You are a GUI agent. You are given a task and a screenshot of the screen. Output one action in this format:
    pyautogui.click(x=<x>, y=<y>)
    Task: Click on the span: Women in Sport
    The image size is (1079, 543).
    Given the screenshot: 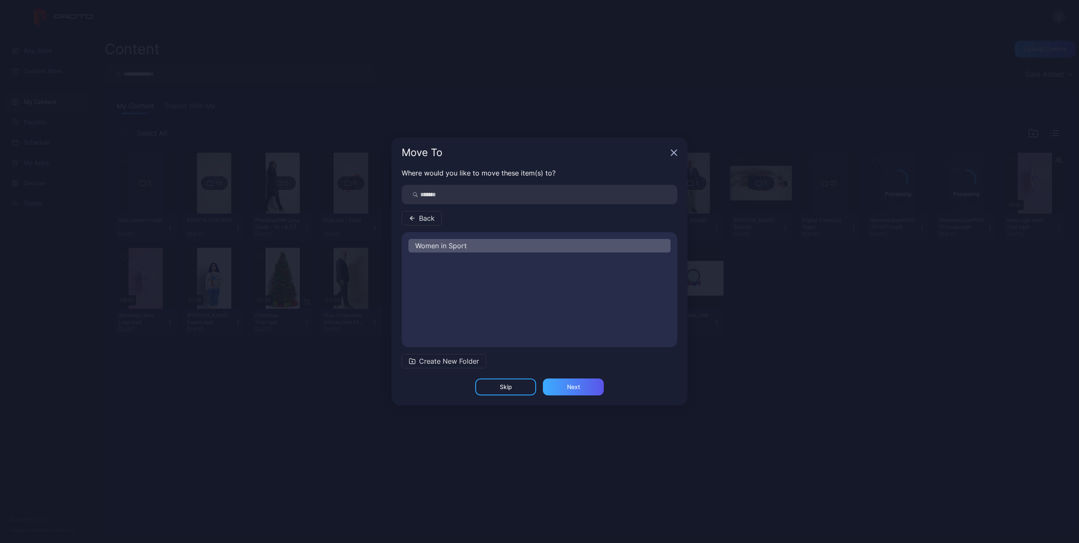 What is the action you would take?
    pyautogui.click(x=441, y=246)
    